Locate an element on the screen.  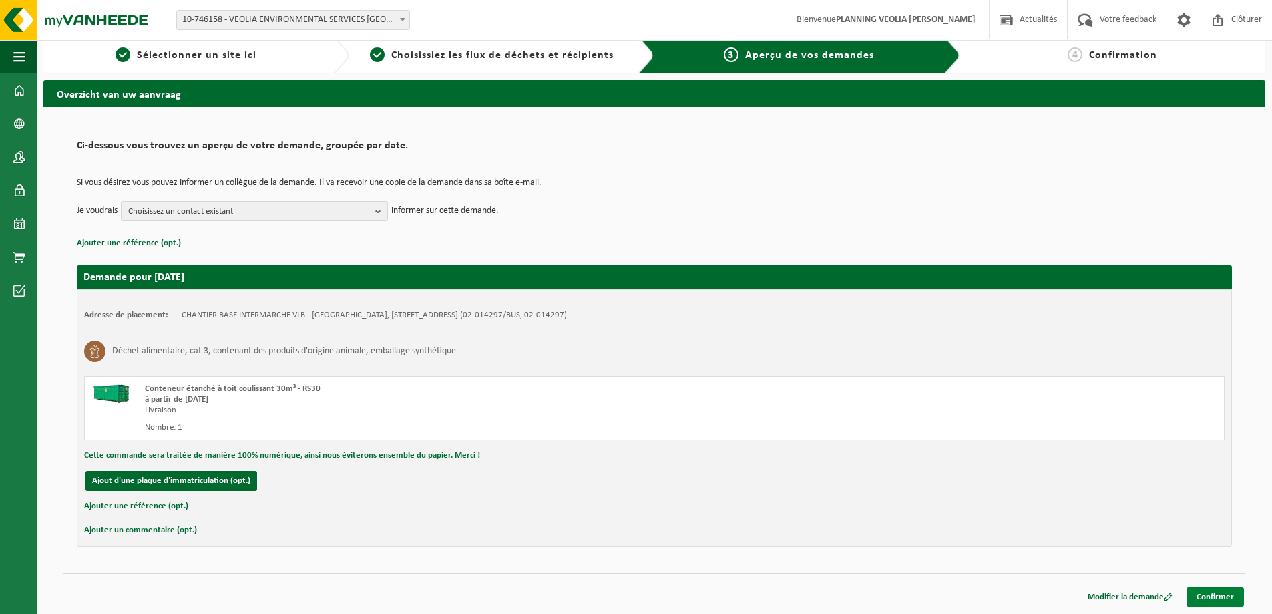
button: Ajouter un commentaire (opt.) is located at coordinates (140, 530).